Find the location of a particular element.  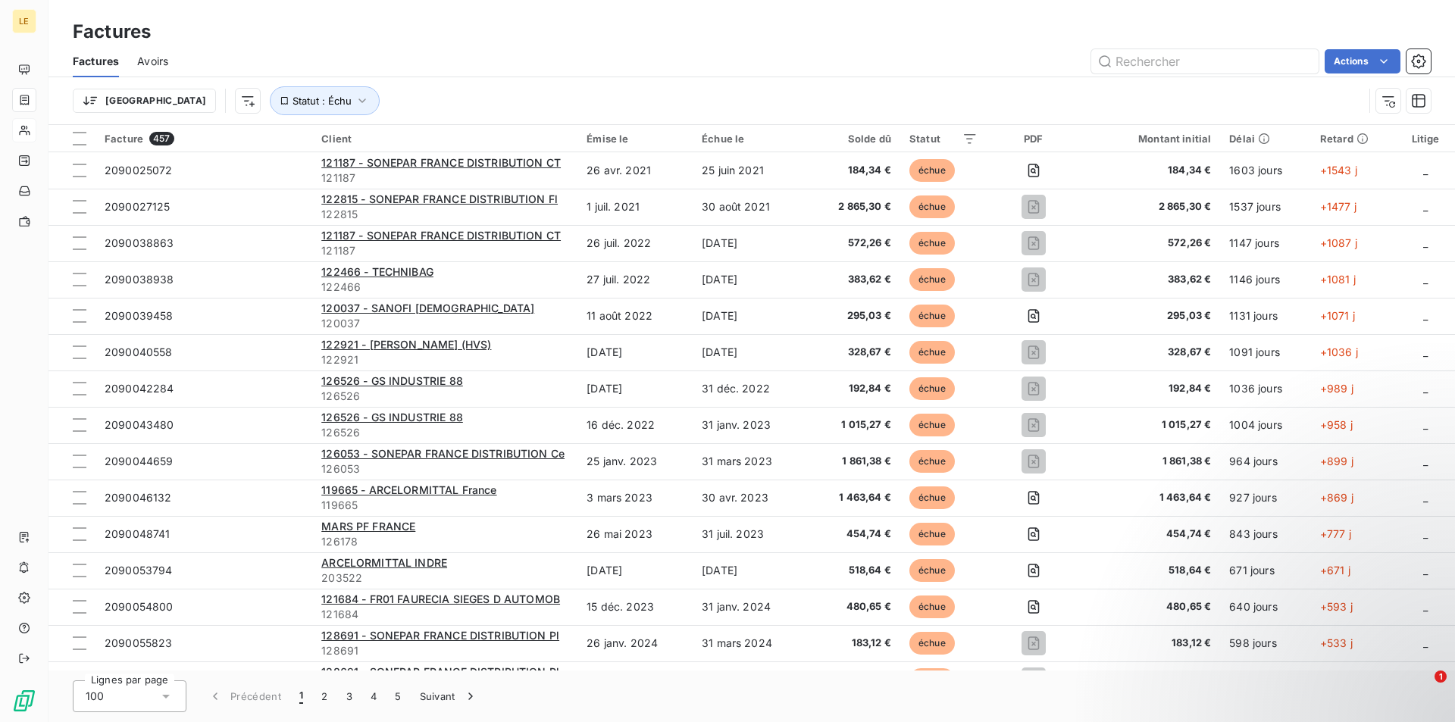

td: 1 juil. 2021 is located at coordinates (635, 207).